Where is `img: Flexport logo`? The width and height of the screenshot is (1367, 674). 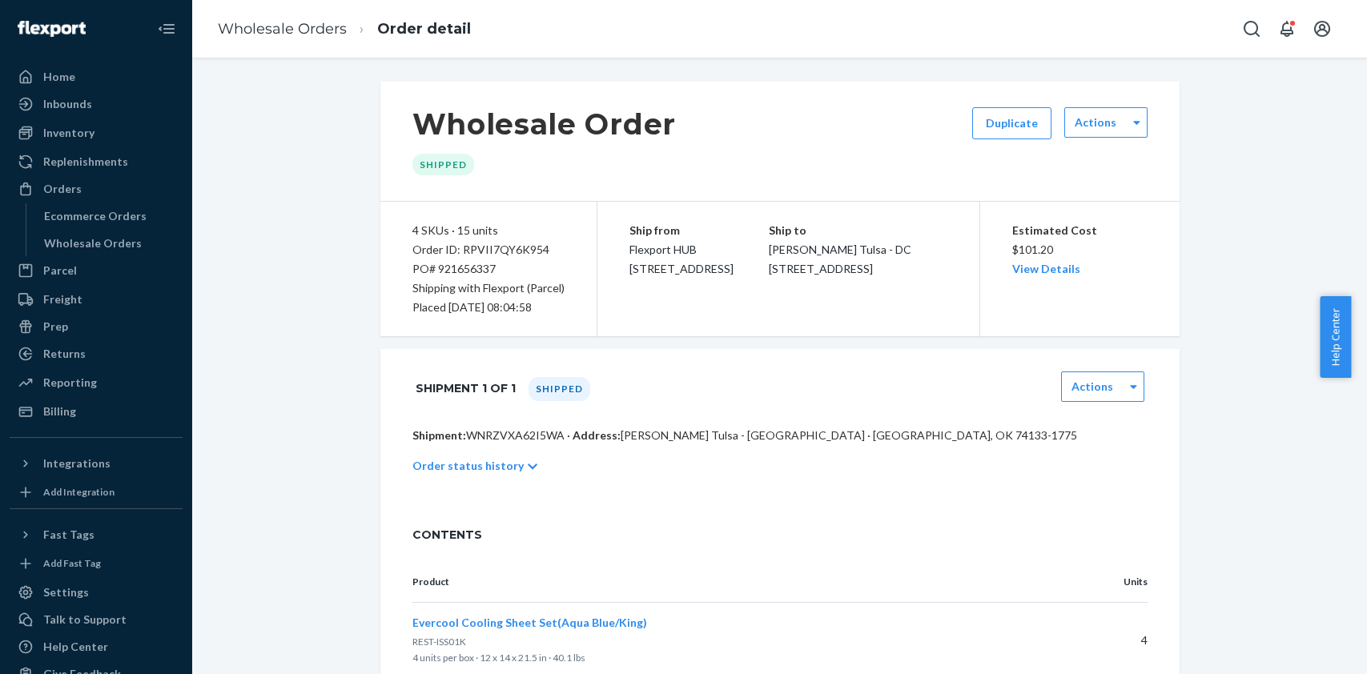
img: Flexport logo is located at coordinates (51, 29).